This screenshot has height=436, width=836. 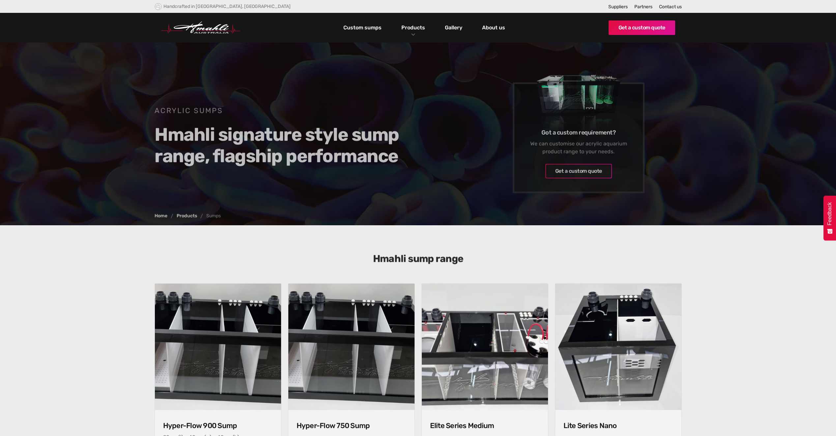 What do you see at coordinates (454, 28) in the screenshot?
I see `a: Gallery` at bounding box center [454, 28].